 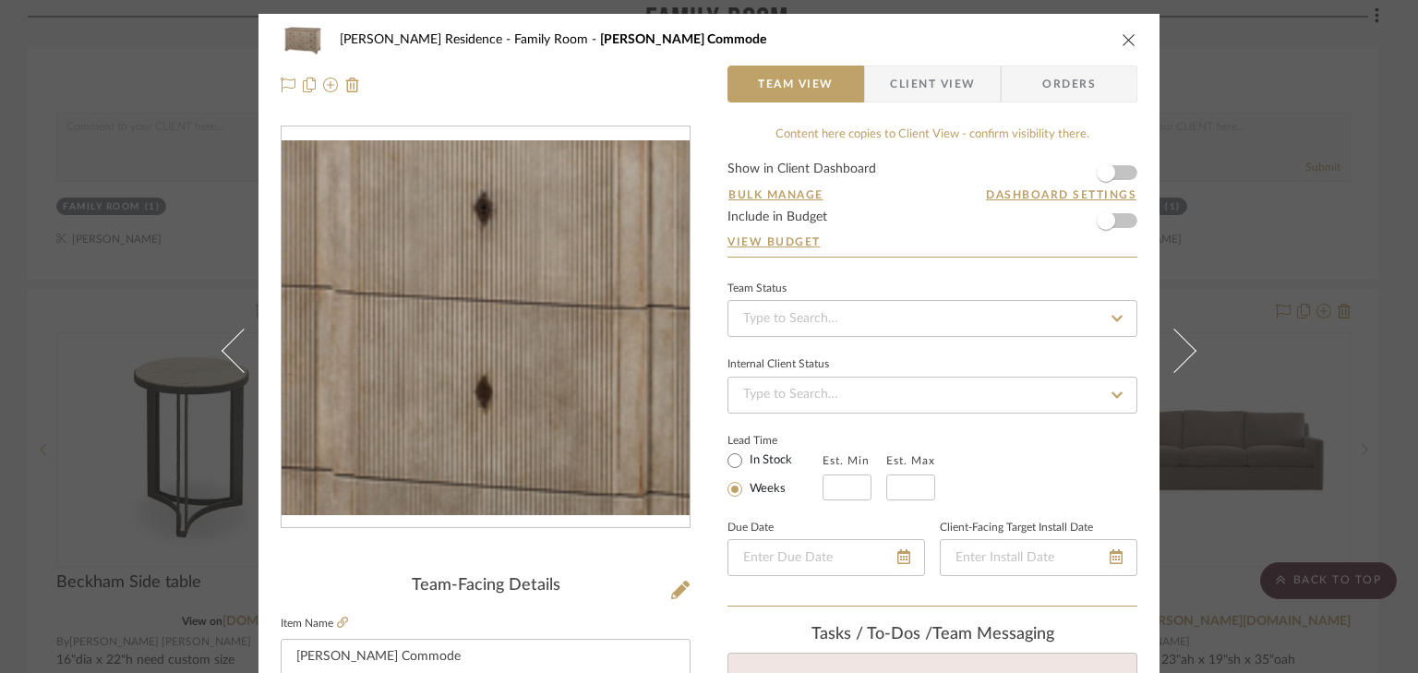 What do you see at coordinates (933, 135) in the screenshot?
I see `div: Content here copies to Client View - confirm visibility there.` at bounding box center [933, 135].